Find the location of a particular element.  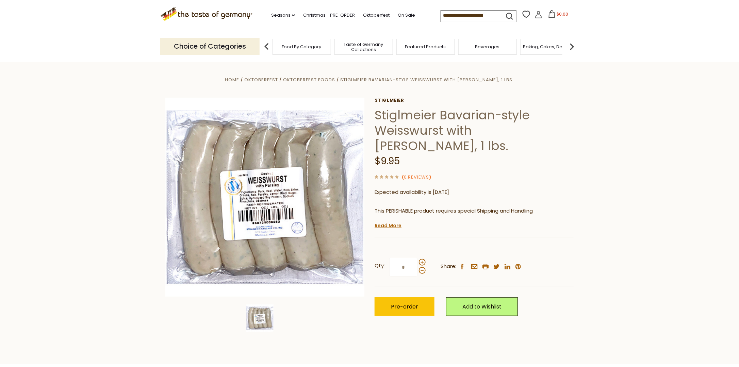

button: Pre-order is located at coordinates (404, 306).